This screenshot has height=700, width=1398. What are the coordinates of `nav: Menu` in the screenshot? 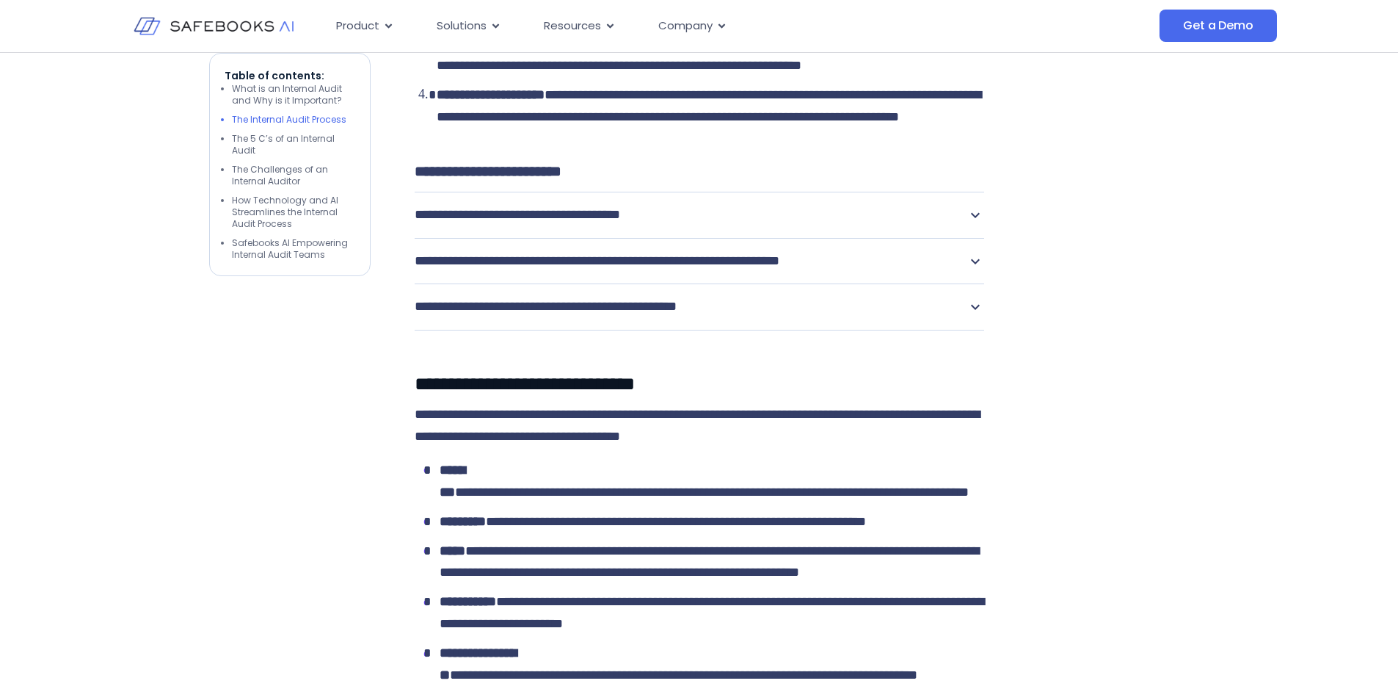 It's located at (669, 26).